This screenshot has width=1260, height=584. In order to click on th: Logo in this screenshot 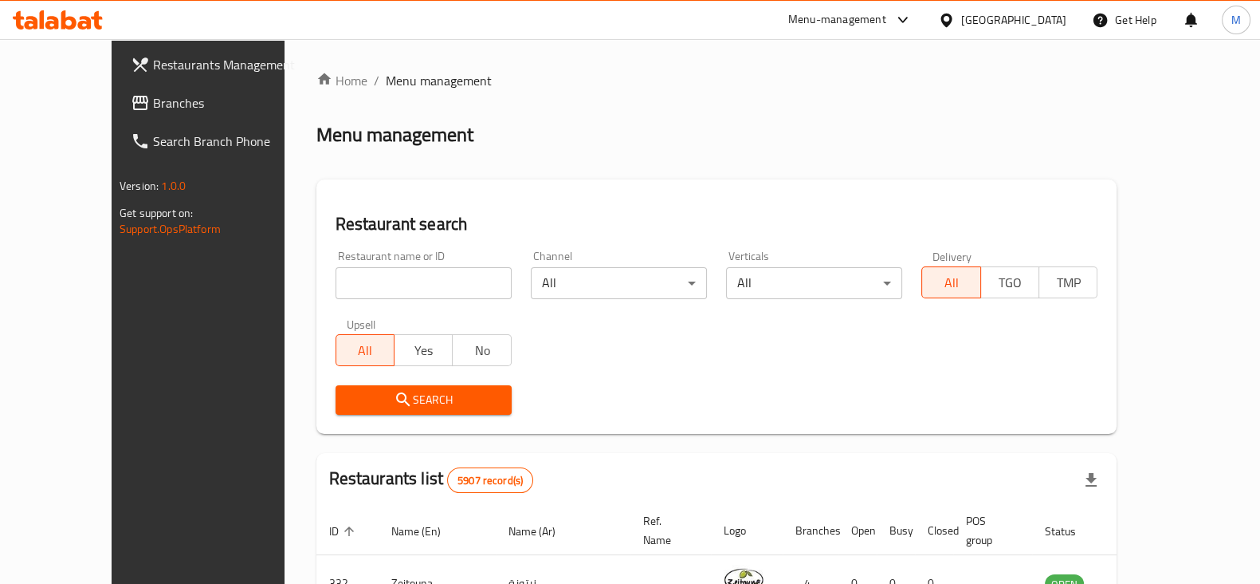, I will do `click(747, 530)`.